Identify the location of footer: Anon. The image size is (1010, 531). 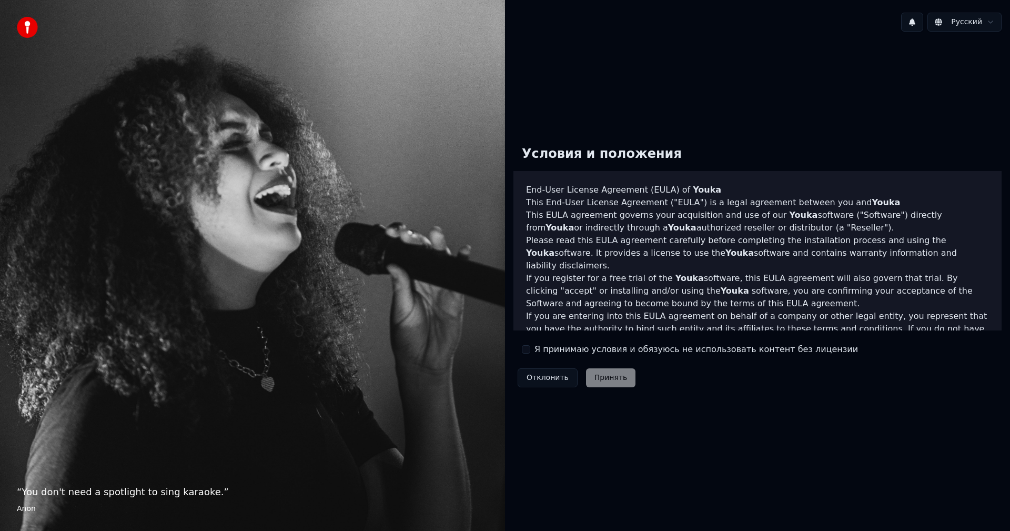
(252, 508).